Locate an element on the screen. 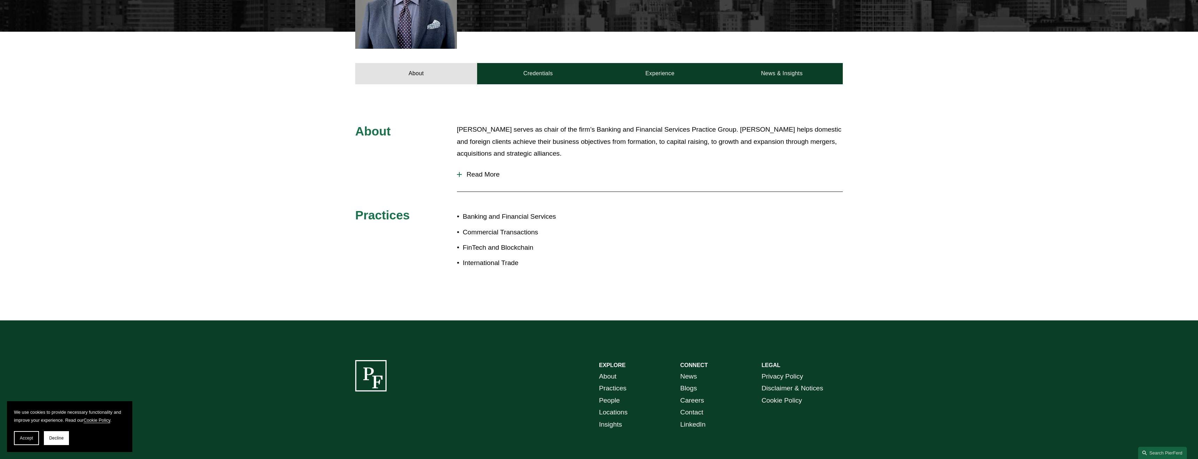  p: We use cookies to provide necessary functionality and improve your experience. Read our . is located at coordinates (70, 416).